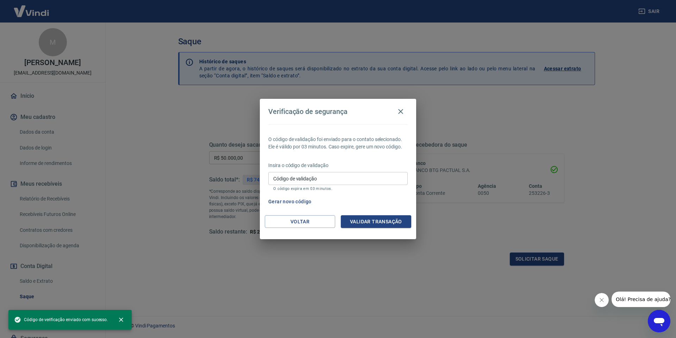 Image resolution: width=676 pixels, height=338 pixels. I want to click on button: close, so click(121, 320).